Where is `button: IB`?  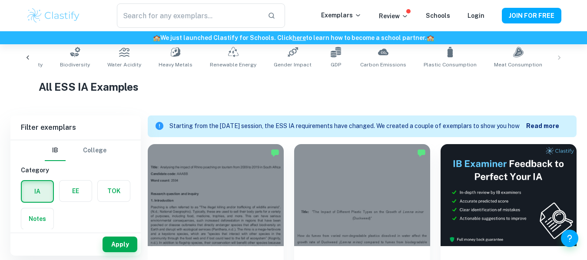
button: IB is located at coordinates (55, 151).